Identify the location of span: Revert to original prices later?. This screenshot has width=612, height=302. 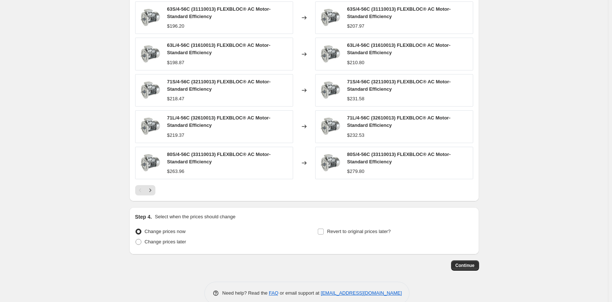
(359, 231).